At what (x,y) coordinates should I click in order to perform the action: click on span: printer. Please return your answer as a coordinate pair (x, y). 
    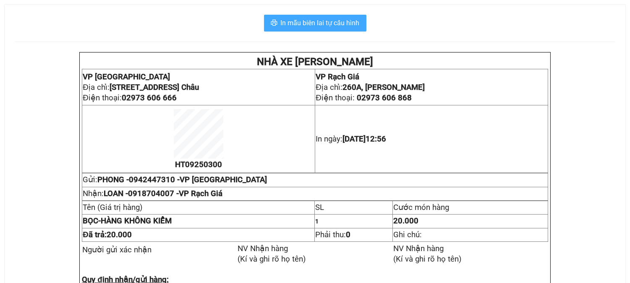
    Looking at the image, I should click on (274, 23).